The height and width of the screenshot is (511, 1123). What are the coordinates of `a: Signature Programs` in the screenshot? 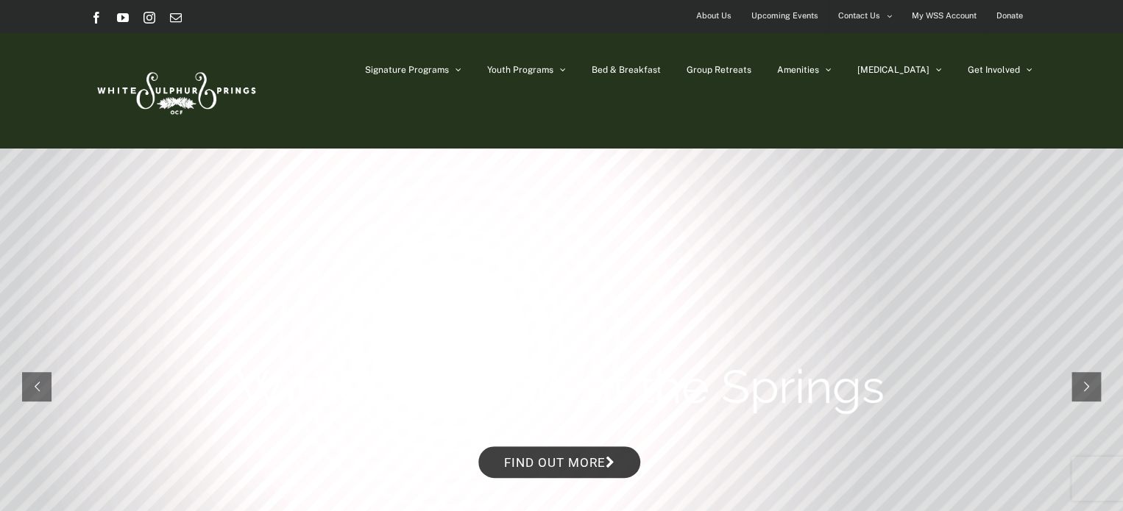 It's located at (413, 70).